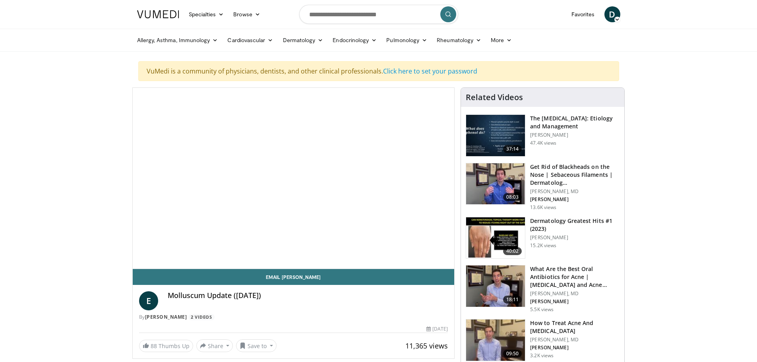 The image size is (757, 362). What do you see at coordinates (294, 317) in the screenshot?
I see `div: By` at bounding box center [294, 317].